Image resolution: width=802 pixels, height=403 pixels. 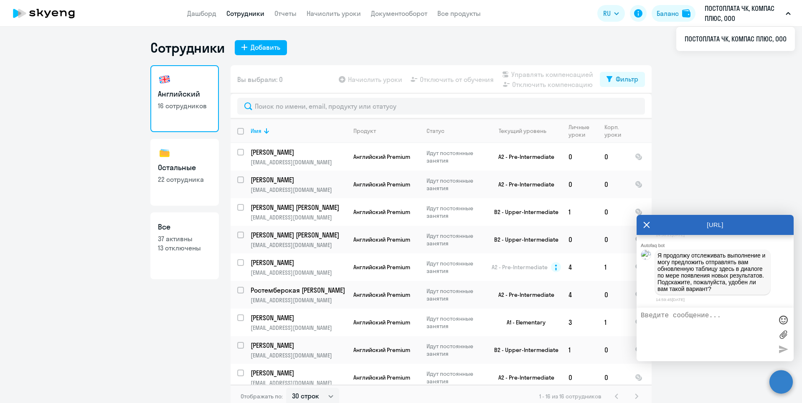 I want to click on img: others, so click(x=165, y=153).